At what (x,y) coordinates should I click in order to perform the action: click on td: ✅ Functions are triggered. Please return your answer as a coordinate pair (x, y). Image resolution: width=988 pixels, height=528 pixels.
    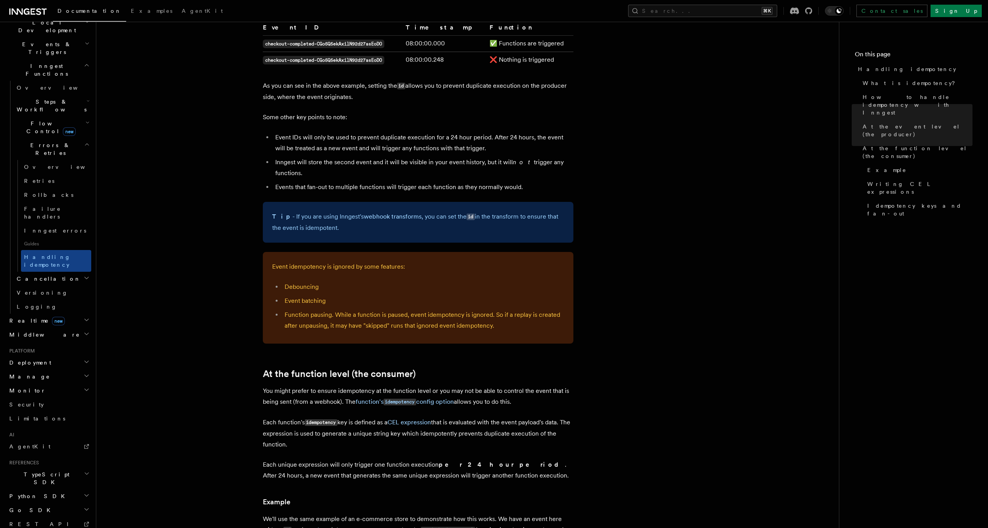
    Looking at the image, I should click on (530, 43).